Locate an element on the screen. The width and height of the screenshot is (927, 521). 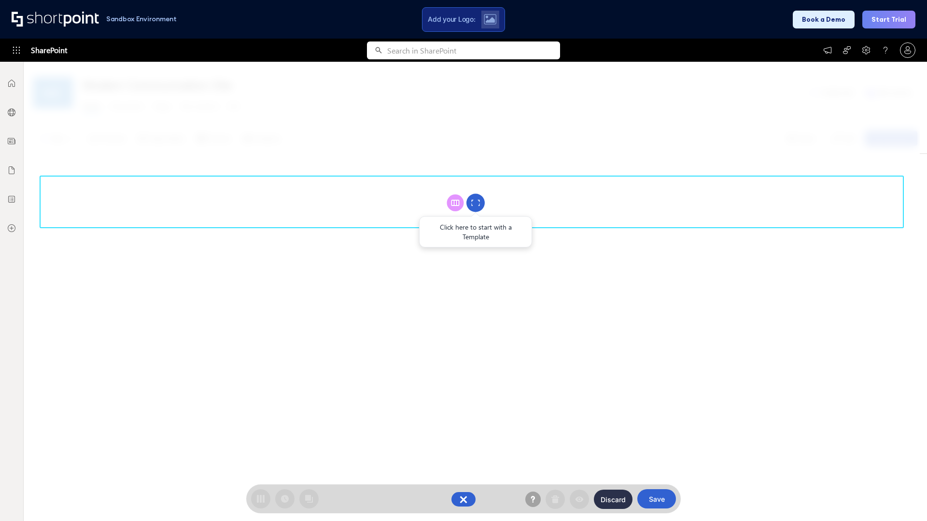
span: Add your Logo: is located at coordinates (451, 19).